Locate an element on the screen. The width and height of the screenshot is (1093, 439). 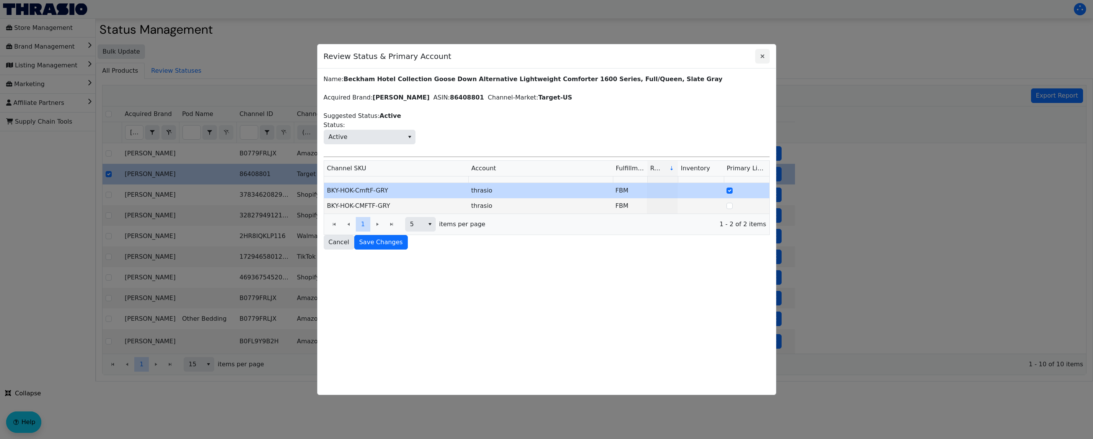
div: Name: Acquired Brand: ASIN: Channel-Market: Suggested Status: is located at coordinates (547, 162).